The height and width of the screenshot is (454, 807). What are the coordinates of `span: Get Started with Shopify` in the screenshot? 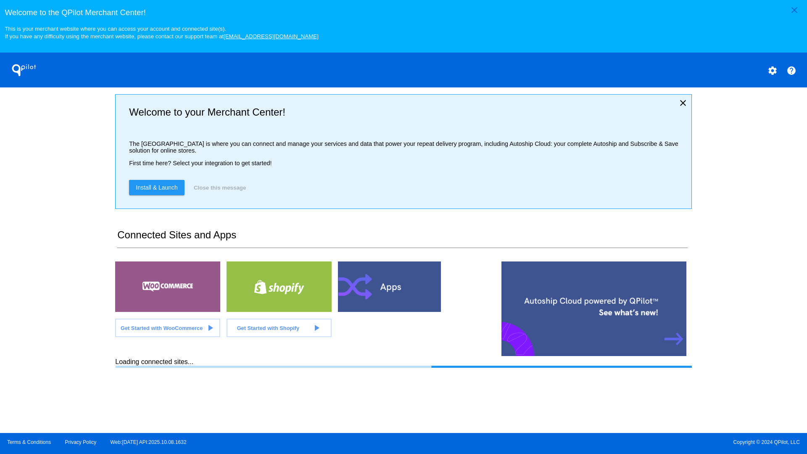 It's located at (268, 328).